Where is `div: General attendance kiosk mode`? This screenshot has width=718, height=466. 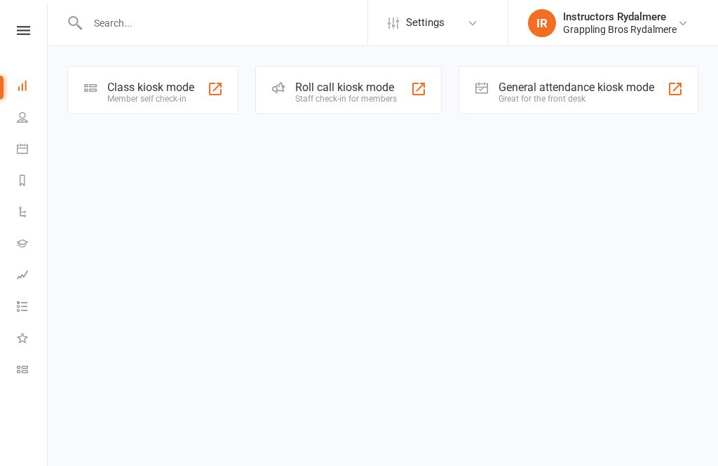
div: General attendance kiosk mode is located at coordinates (576, 87).